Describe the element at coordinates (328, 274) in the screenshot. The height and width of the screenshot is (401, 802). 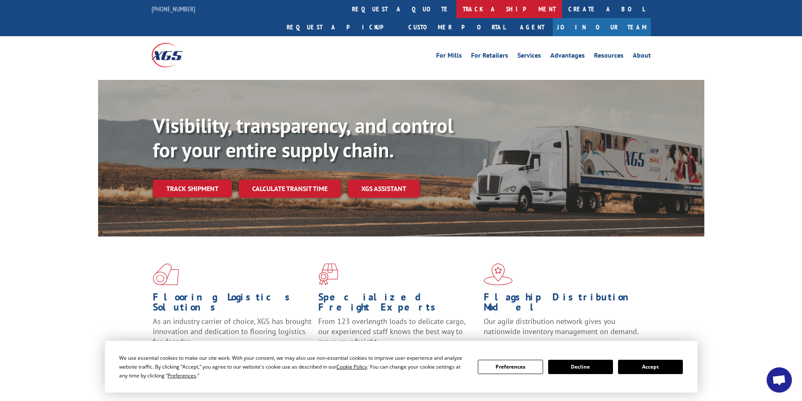
I see `img: xgs-icon-focused-on-flooring-red` at that location.